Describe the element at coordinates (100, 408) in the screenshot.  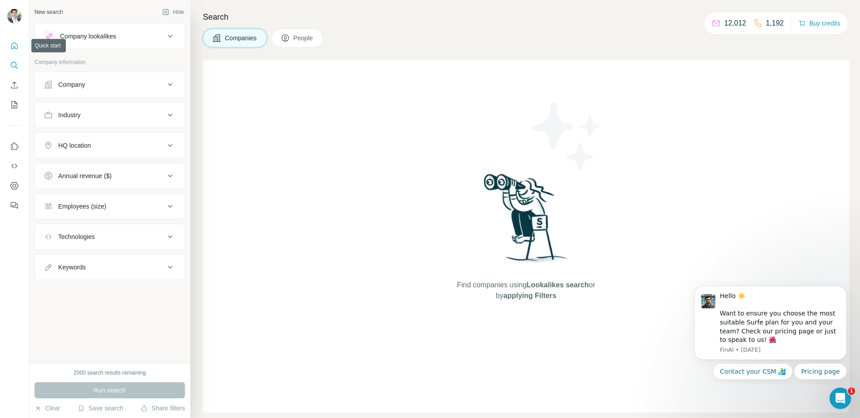
I see `button: Save search` at that location.